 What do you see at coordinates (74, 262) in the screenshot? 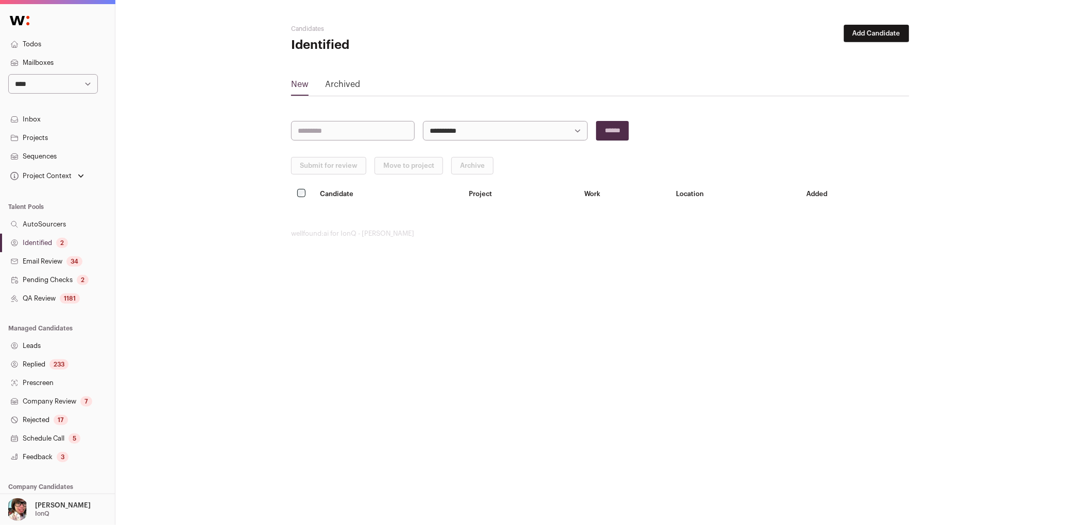
I see `div: 34` at bounding box center [74, 262].